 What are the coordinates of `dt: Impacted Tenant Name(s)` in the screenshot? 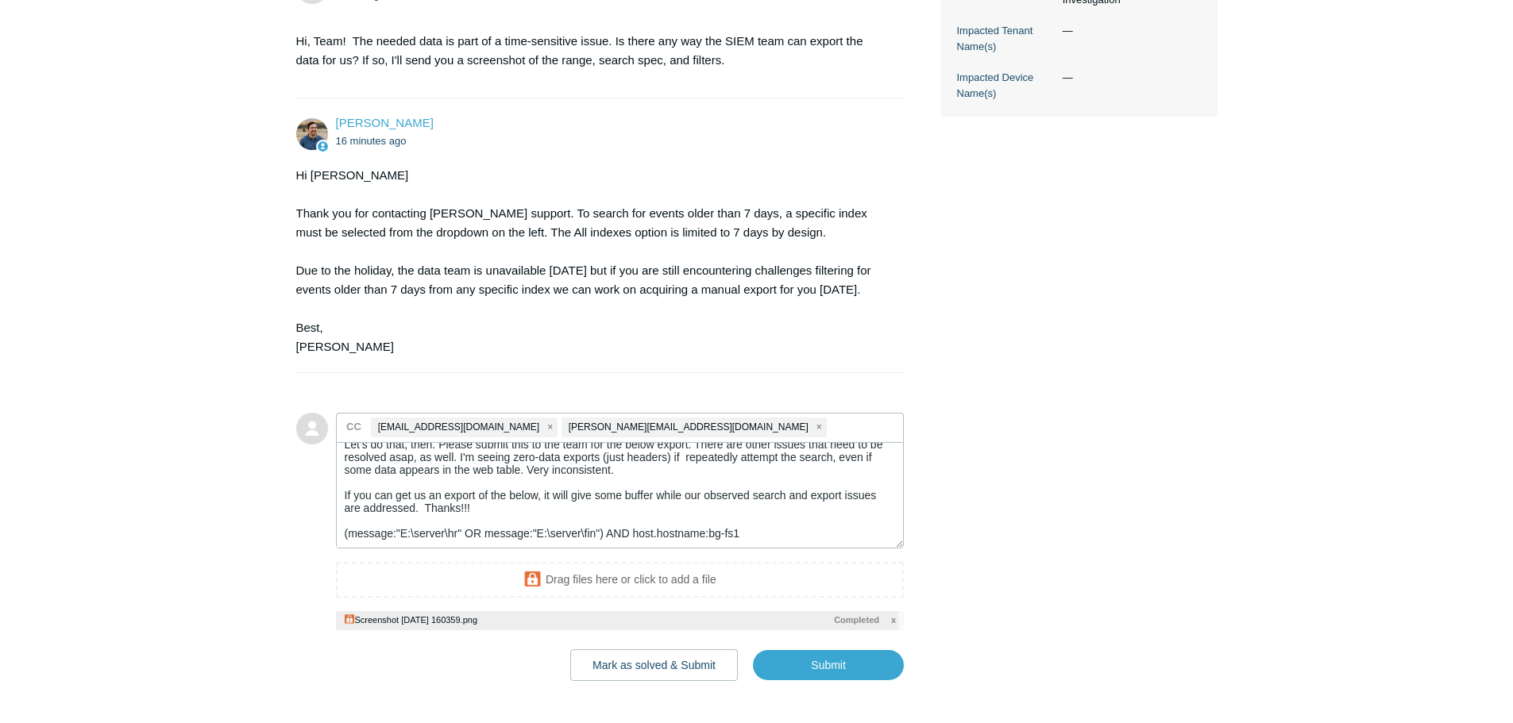 It's located at (1005, 38).